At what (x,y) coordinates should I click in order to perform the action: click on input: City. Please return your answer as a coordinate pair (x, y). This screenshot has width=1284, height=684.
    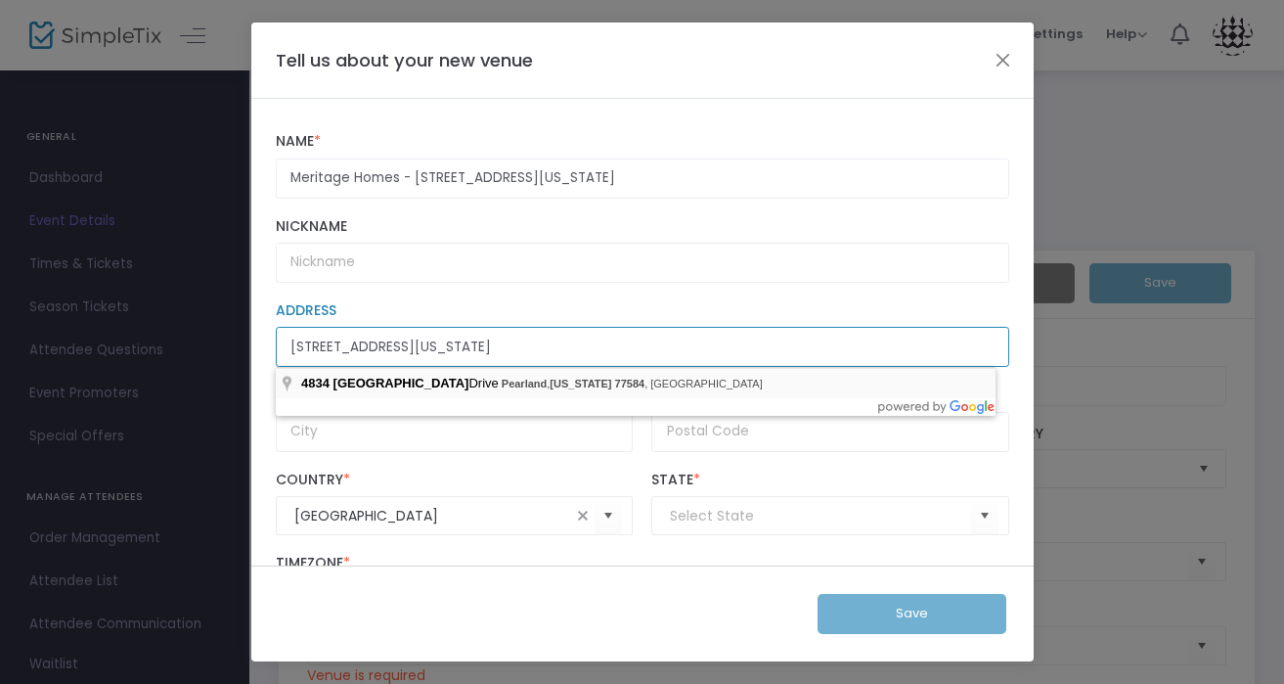
    Looking at the image, I should click on (454, 431).